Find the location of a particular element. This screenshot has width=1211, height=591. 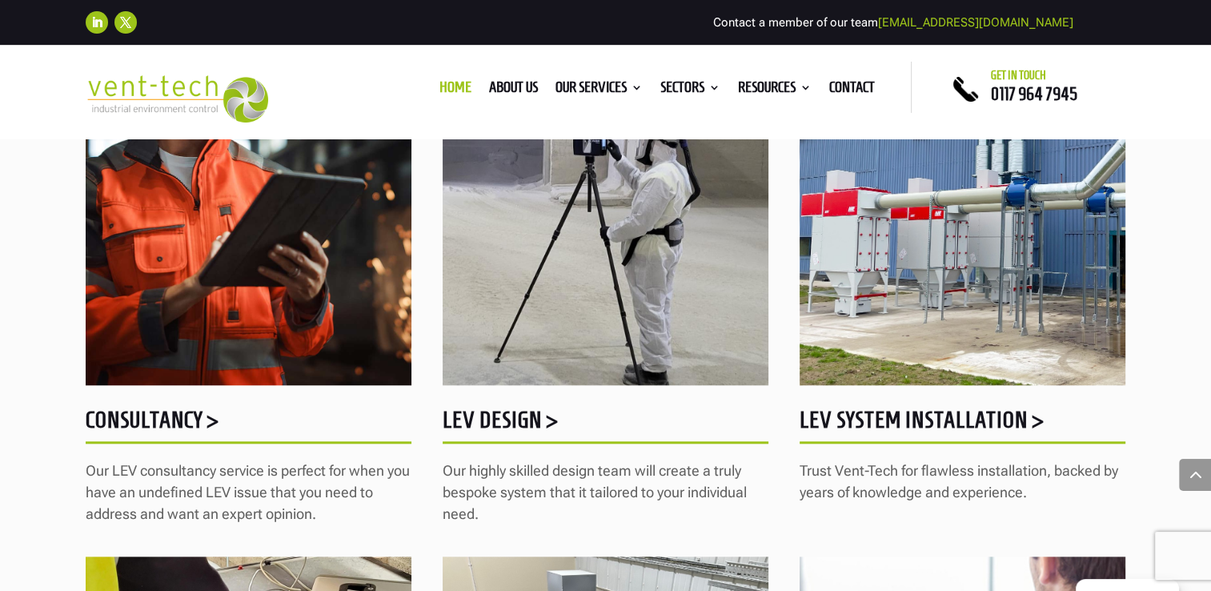

p: Our LEV consultancy service is perfect for when you have an undefined LEV issue that you need to ... is located at coordinates (248, 491).